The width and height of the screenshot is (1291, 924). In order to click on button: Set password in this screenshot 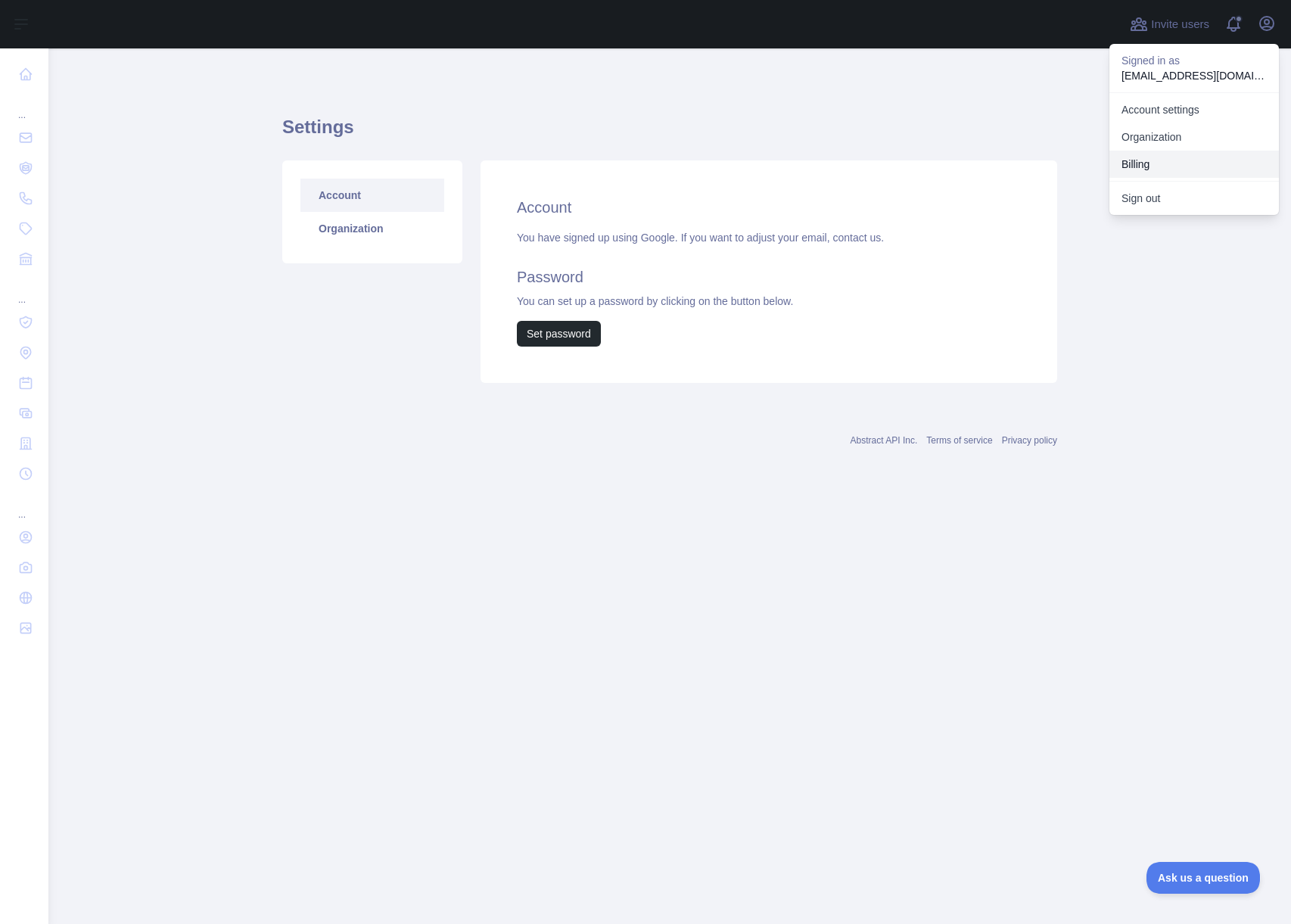, I will do `click(559, 334)`.